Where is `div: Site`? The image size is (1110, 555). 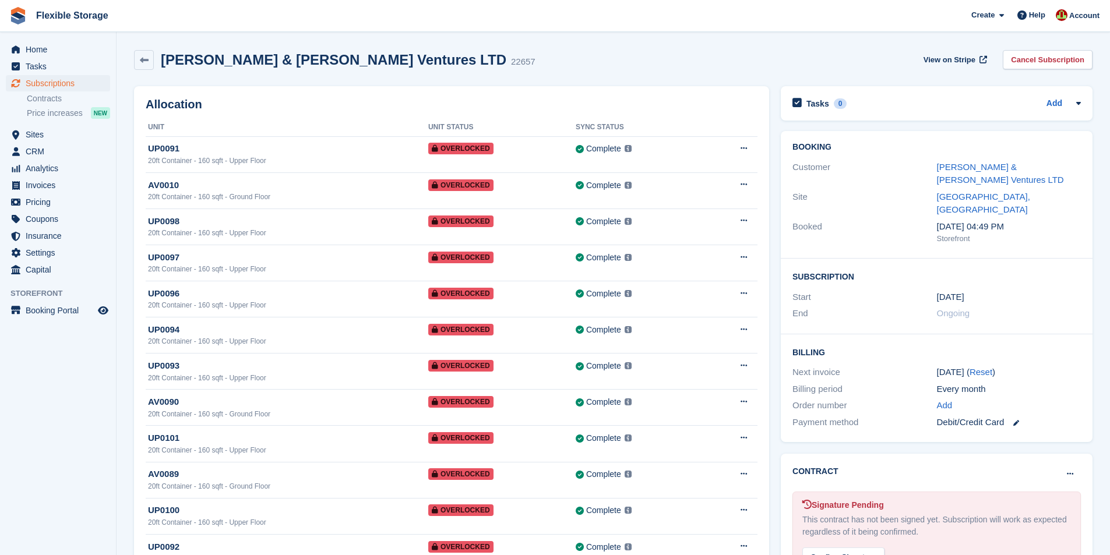 div: Site is located at coordinates (864, 203).